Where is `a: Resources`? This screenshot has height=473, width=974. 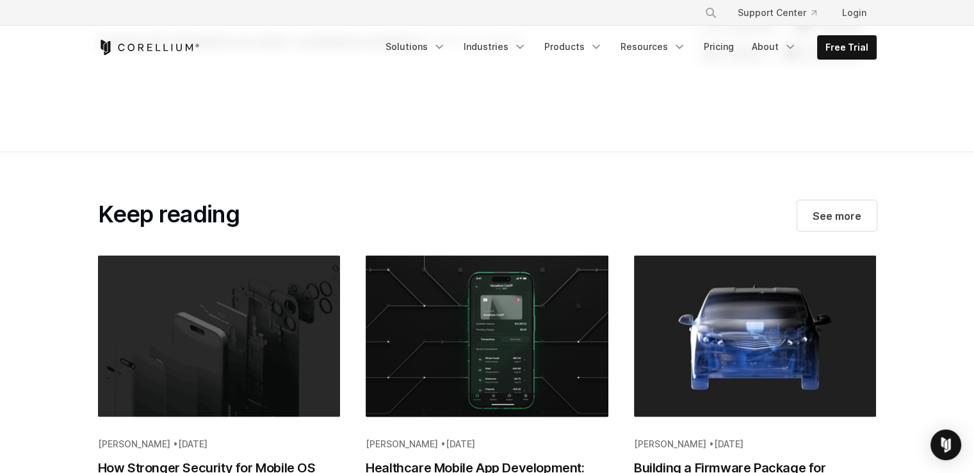
a: Resources is located at coordinates (653, 47).